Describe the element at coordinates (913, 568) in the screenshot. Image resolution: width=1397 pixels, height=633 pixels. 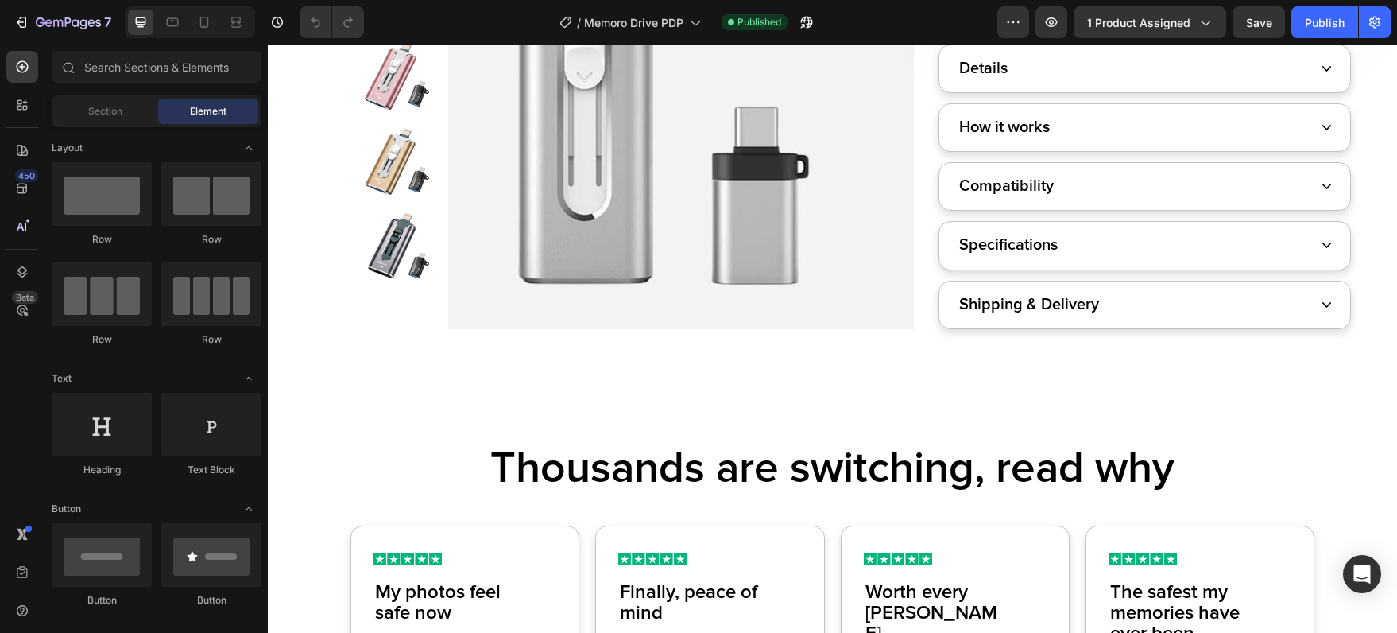
I see `h3: The safest my memories have ever been` at that location.